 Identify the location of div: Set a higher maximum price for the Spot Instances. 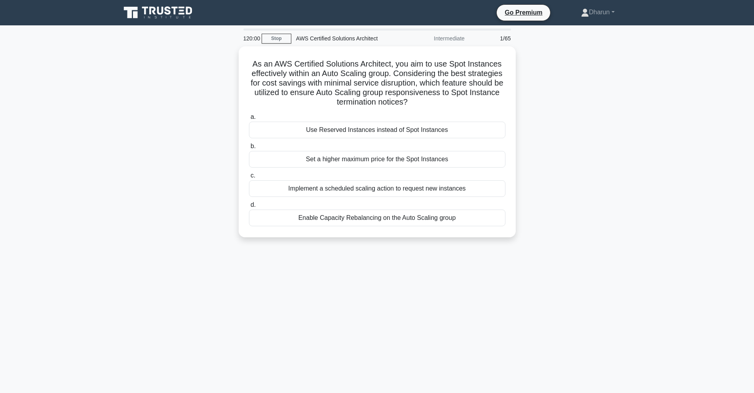
(377, 159).